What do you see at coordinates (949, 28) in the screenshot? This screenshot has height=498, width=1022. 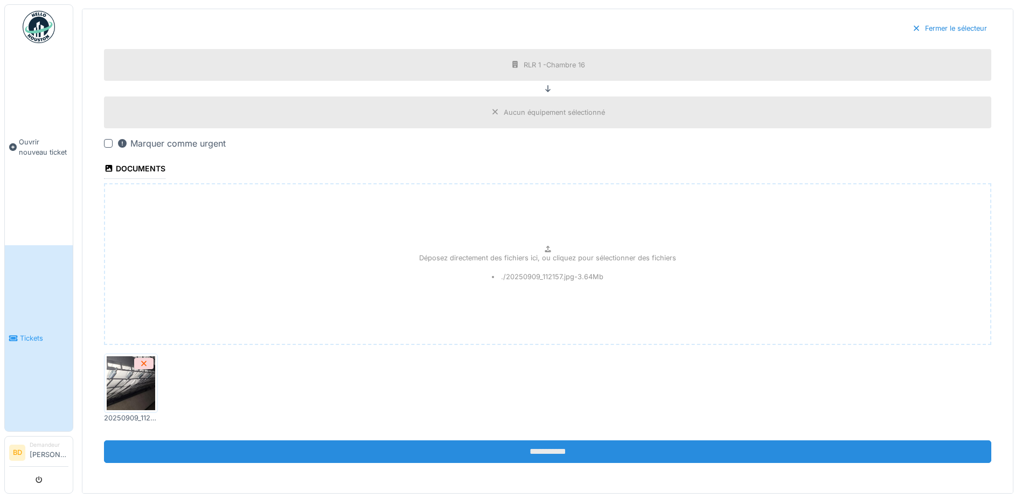 I see `div: Fermer le sélecteur` at bounding box center [949, 28].